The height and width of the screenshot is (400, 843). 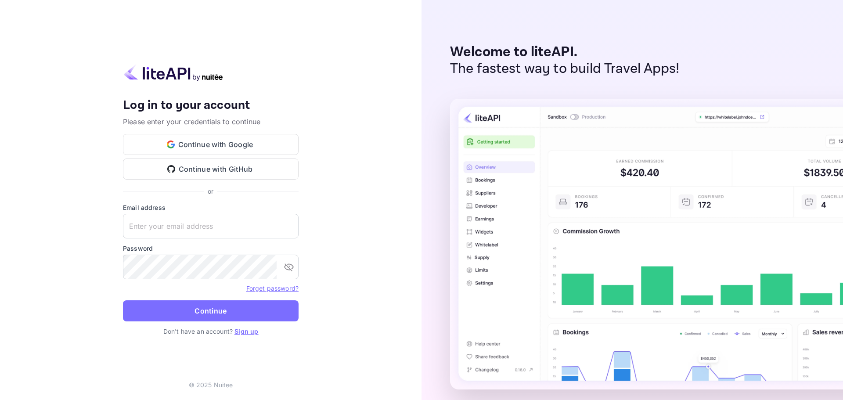 I want to click on img: liteapi, so click(x=173, y=72).